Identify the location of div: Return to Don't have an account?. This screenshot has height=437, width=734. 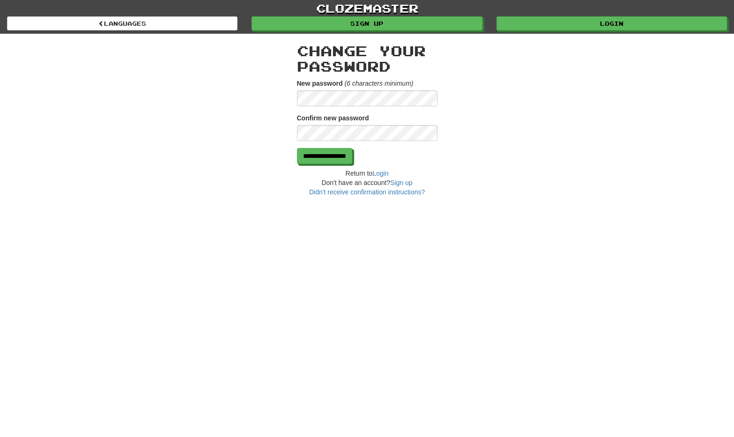
(367, 183).